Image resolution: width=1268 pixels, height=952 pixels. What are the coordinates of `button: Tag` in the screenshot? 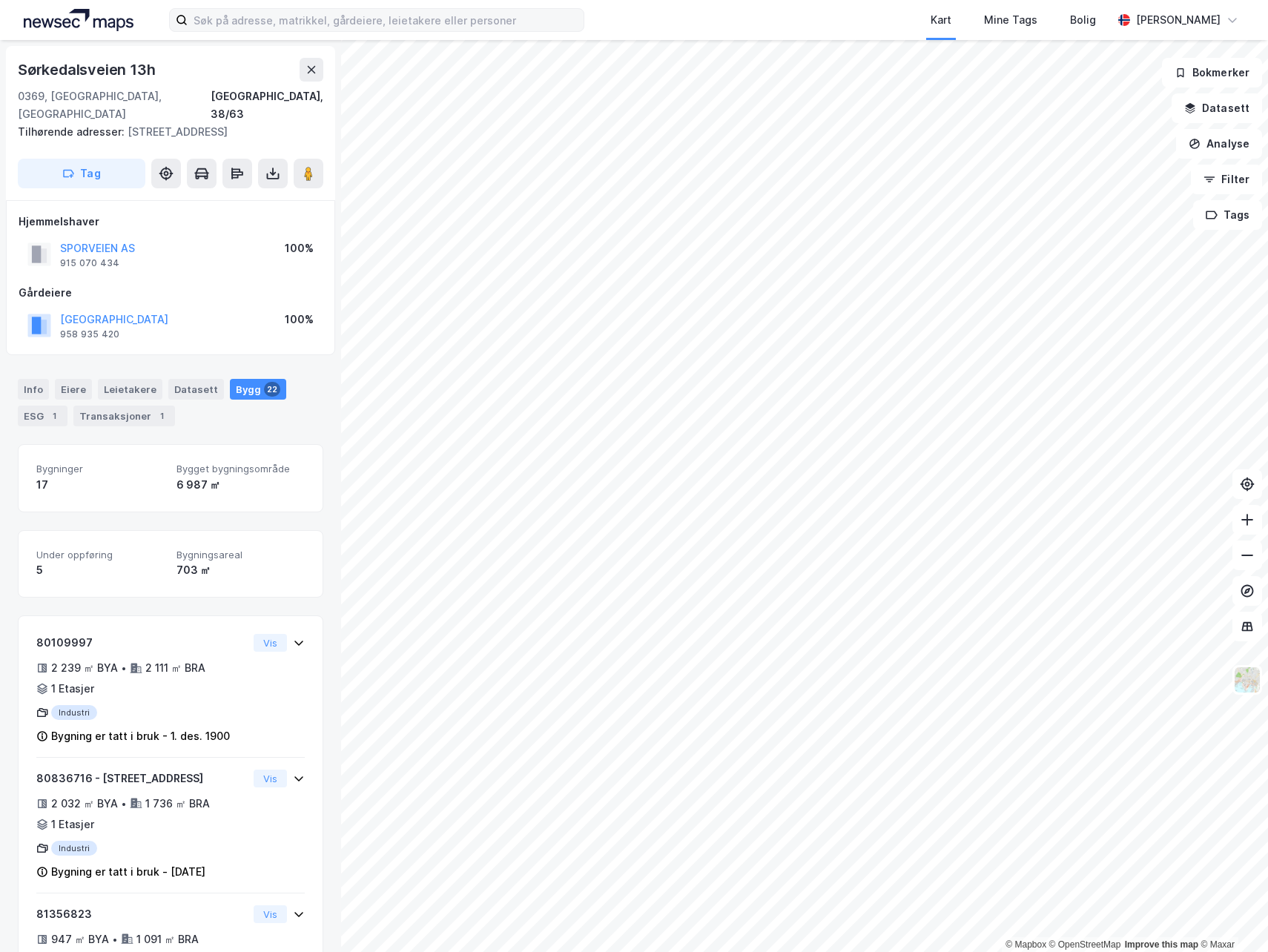 It's located at (82, 174).